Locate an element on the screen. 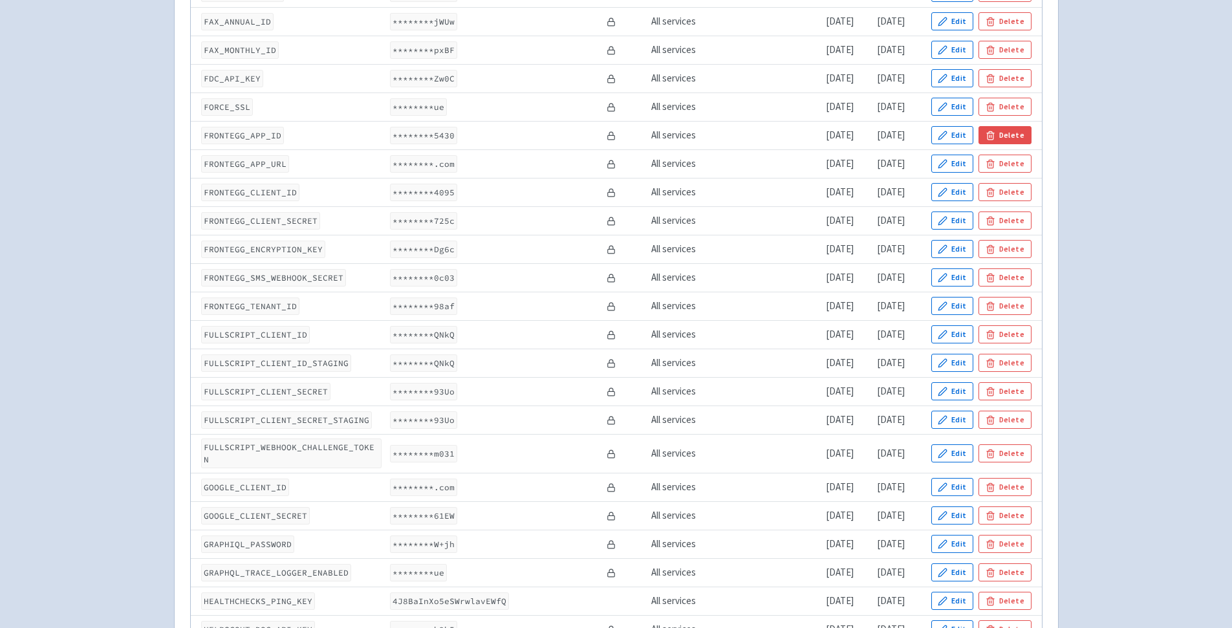 Image resolution: width=1232 pixels, height=628 pixels. code: FORCE_SSL is located at coordinates (227, 107).